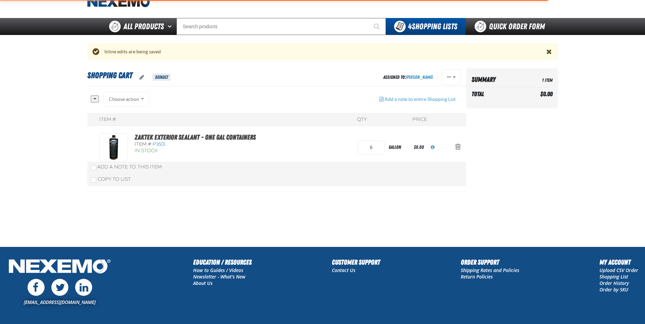  What do you see at coordinates (60, 267) in the screenshot?
I see `img: Nexemo Logo` at bounding box center [60, 267].